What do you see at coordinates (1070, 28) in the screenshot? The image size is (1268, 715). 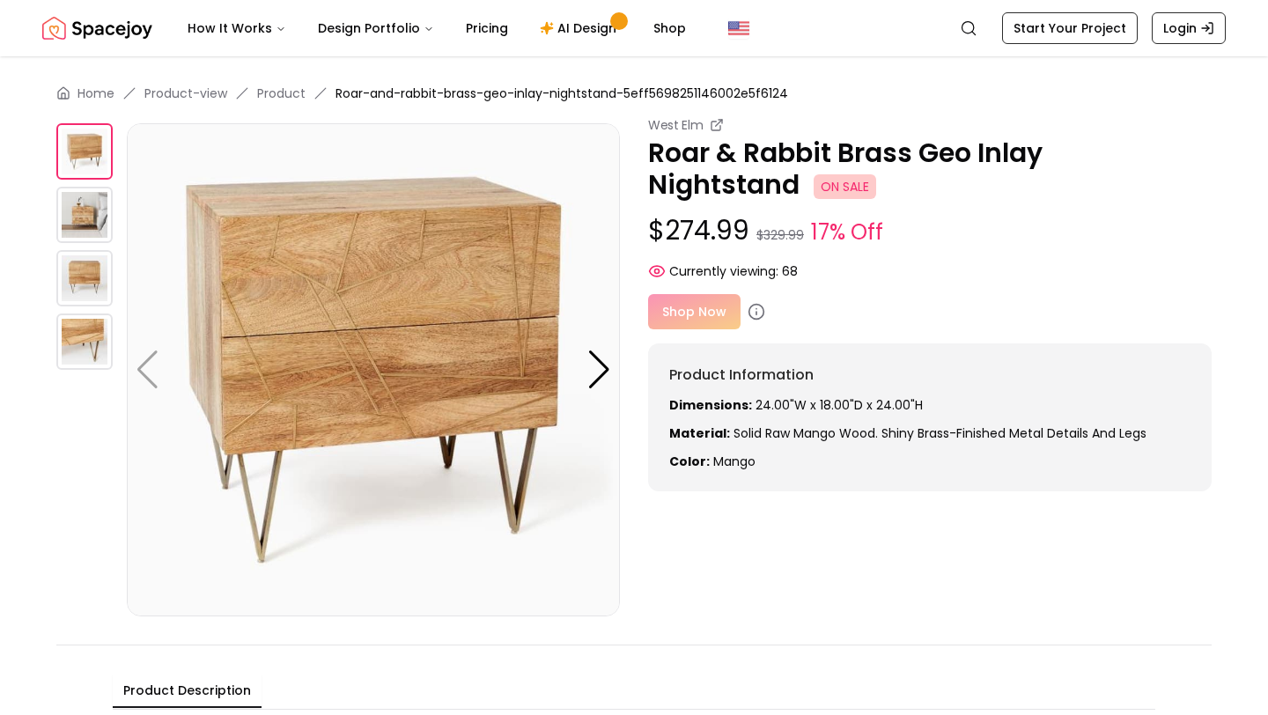 I see `a: Start Your Project` at bounding box center [1070, 28].